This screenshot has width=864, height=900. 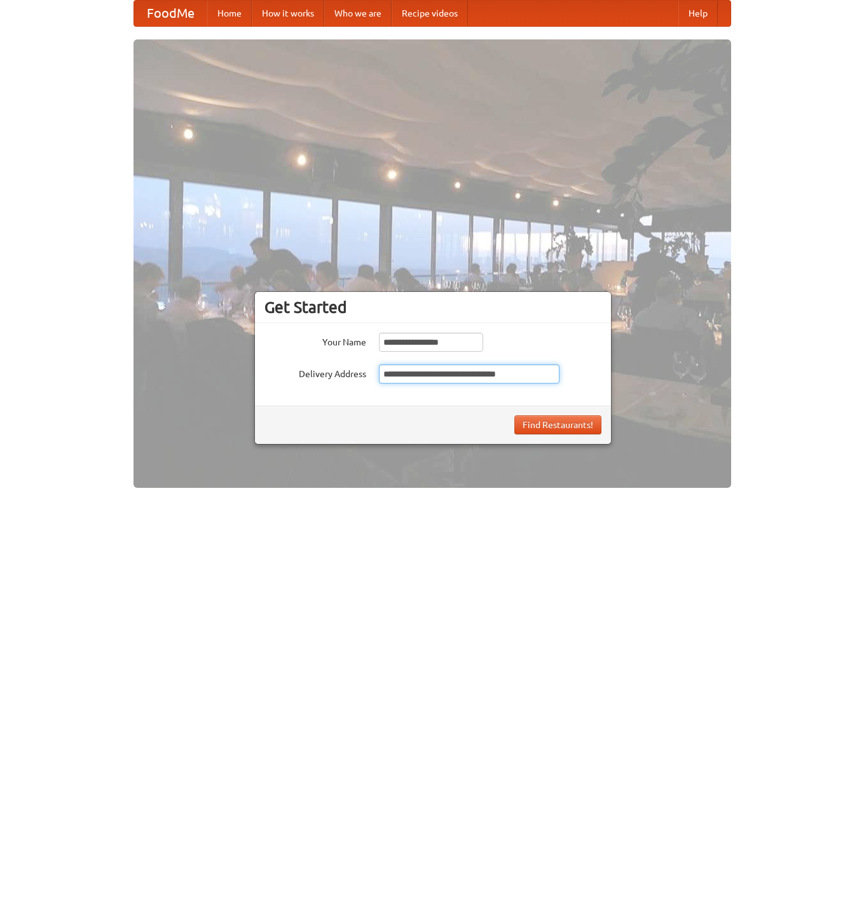 What do you see at coordinates (558, 425) in the screenshot?
I see `button: Find Restaurants!` at bounding box center [558, 425].